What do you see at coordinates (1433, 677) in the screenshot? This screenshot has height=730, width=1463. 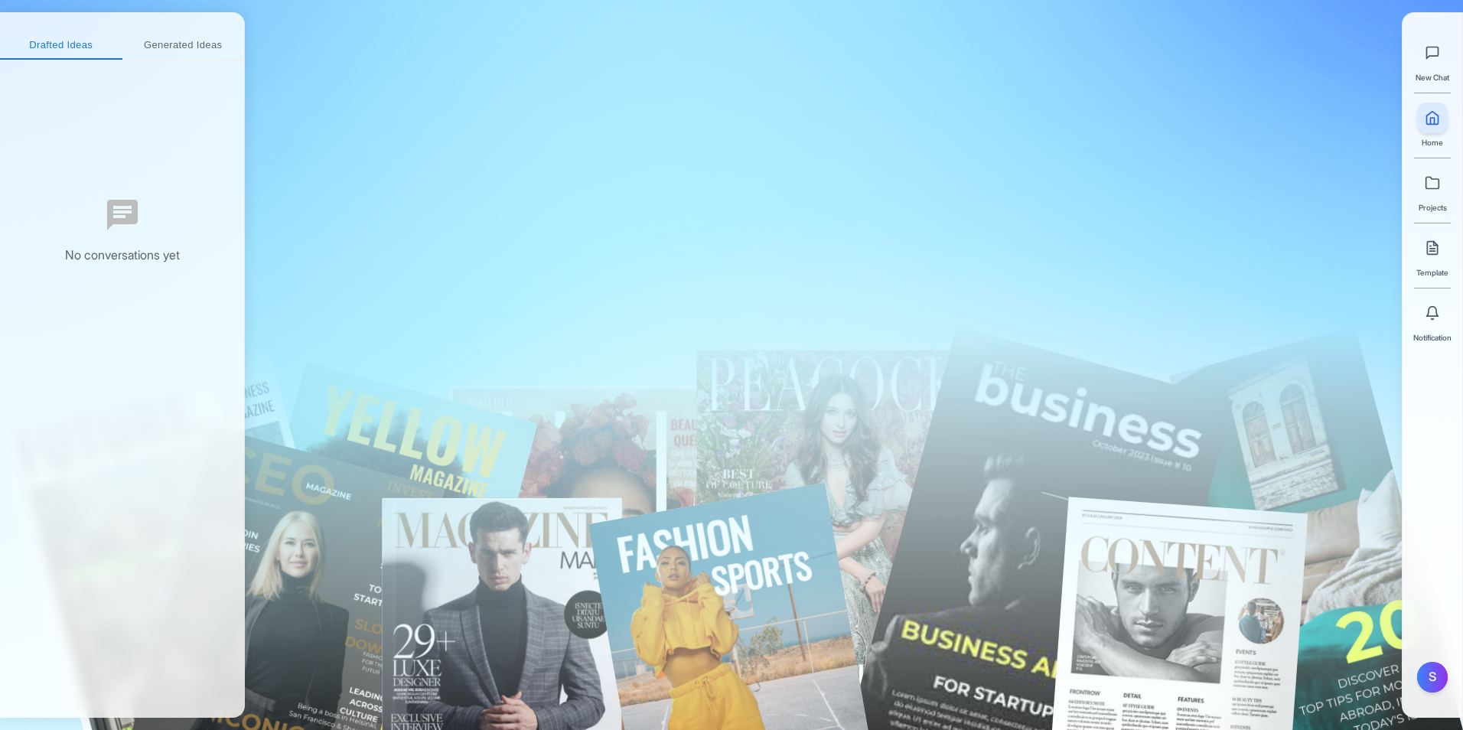 I see `button: S` at bounding box center [1433, 677].